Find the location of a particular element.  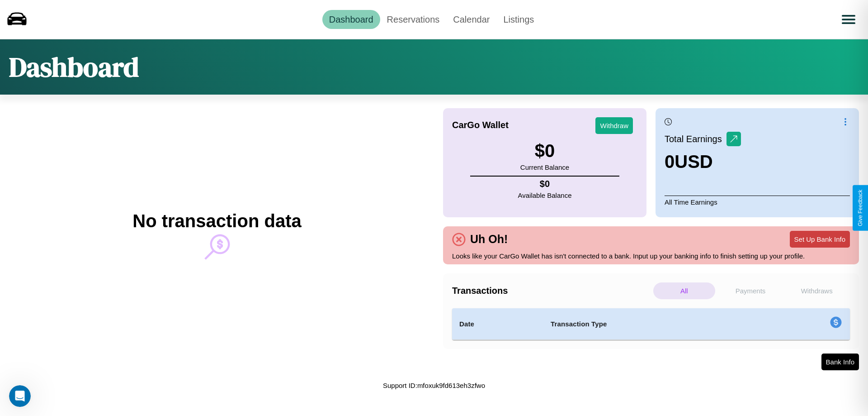

h3: $ 0 is located at coordinates (545, 151).